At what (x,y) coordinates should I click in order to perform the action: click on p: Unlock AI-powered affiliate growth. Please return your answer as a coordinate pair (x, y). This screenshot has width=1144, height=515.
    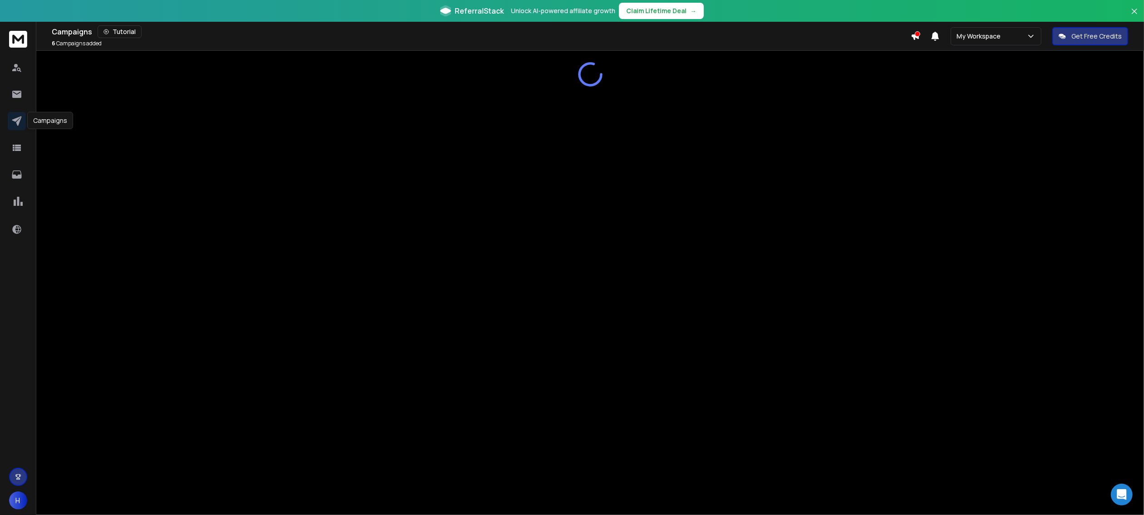
    Looking at the image, I should click on (563, 11).